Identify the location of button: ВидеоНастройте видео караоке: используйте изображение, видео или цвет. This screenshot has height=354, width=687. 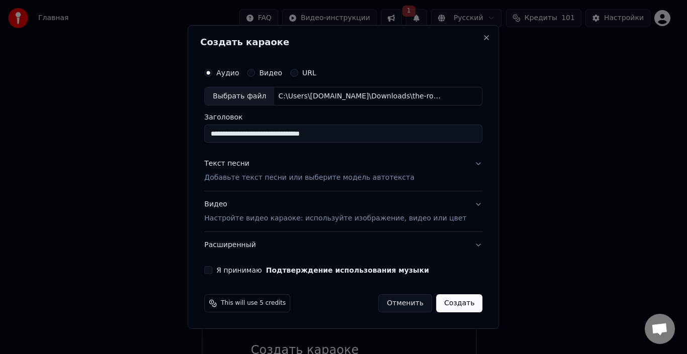
(343, 212).